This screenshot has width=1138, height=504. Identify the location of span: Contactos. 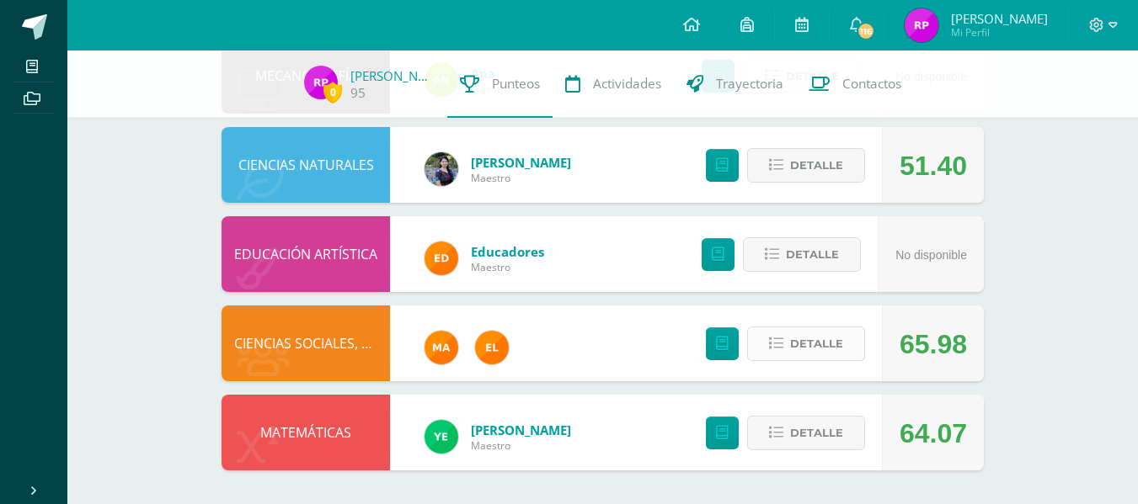
(872, 83).